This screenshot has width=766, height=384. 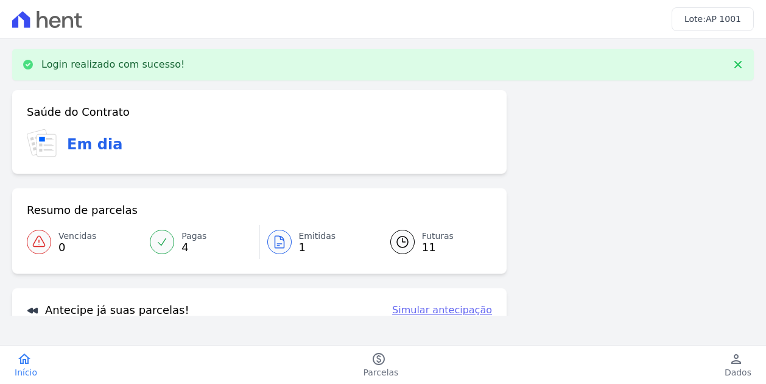 I want to click on i: person, so click(x=736, y=359).